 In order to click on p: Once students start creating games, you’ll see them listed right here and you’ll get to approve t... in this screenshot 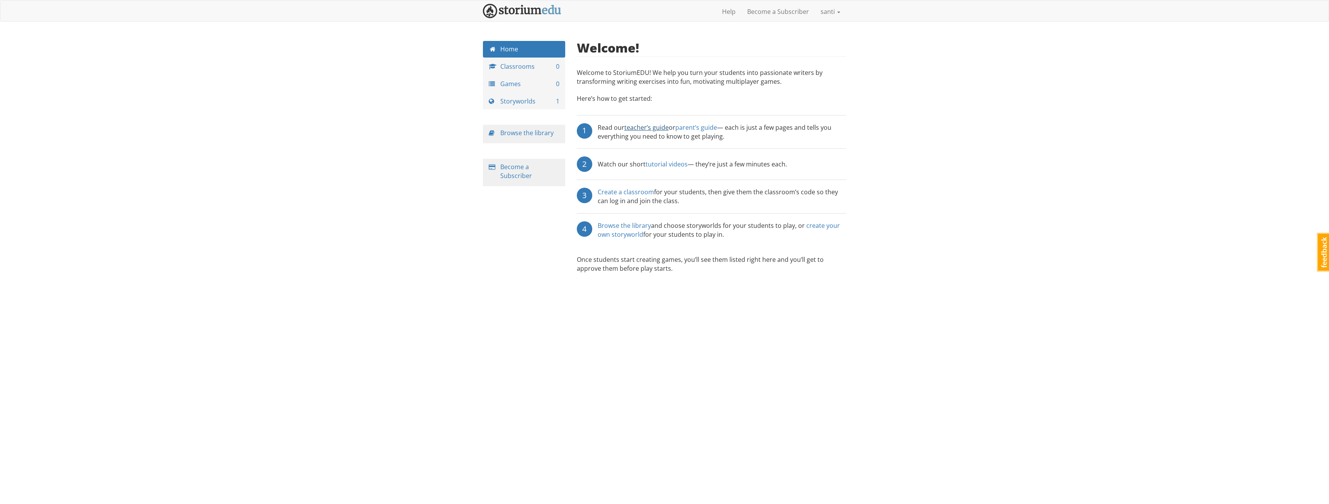, I will do `click(712, 264)`.